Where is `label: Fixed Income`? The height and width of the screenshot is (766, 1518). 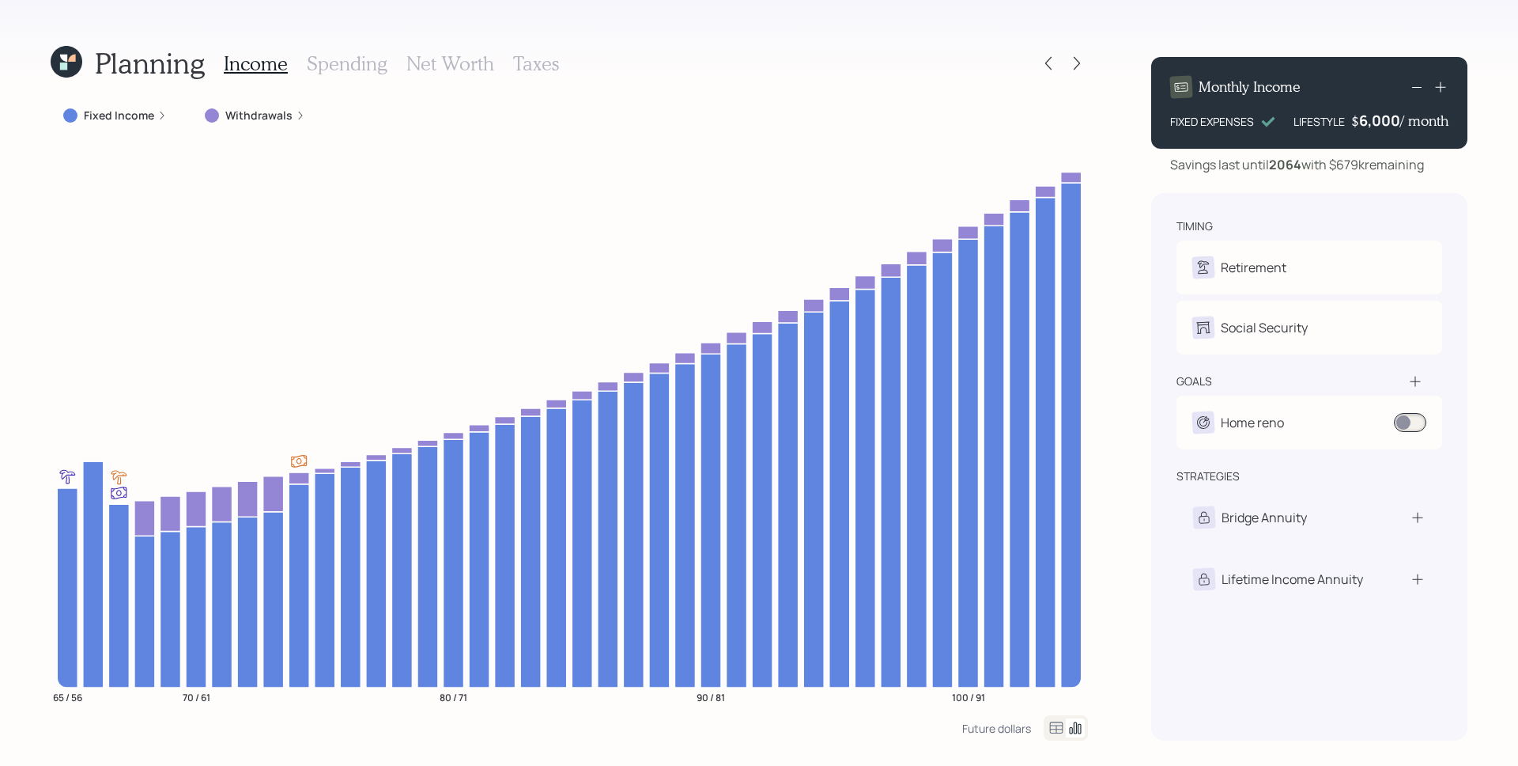 label: Fixed Income is located at coordinates (119, 115).